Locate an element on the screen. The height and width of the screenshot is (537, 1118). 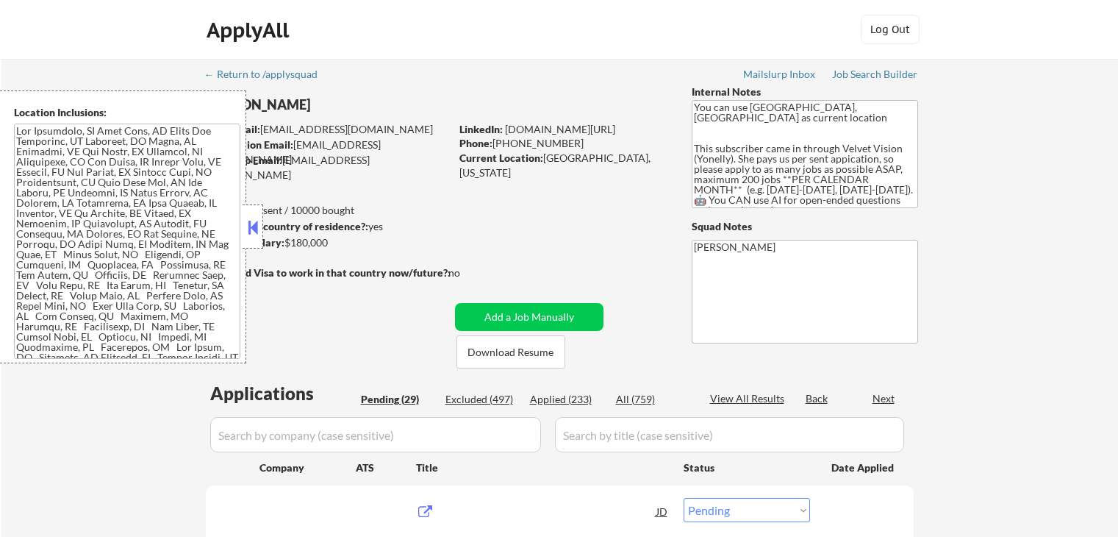
div: Back is located at coordinates (817, 398).